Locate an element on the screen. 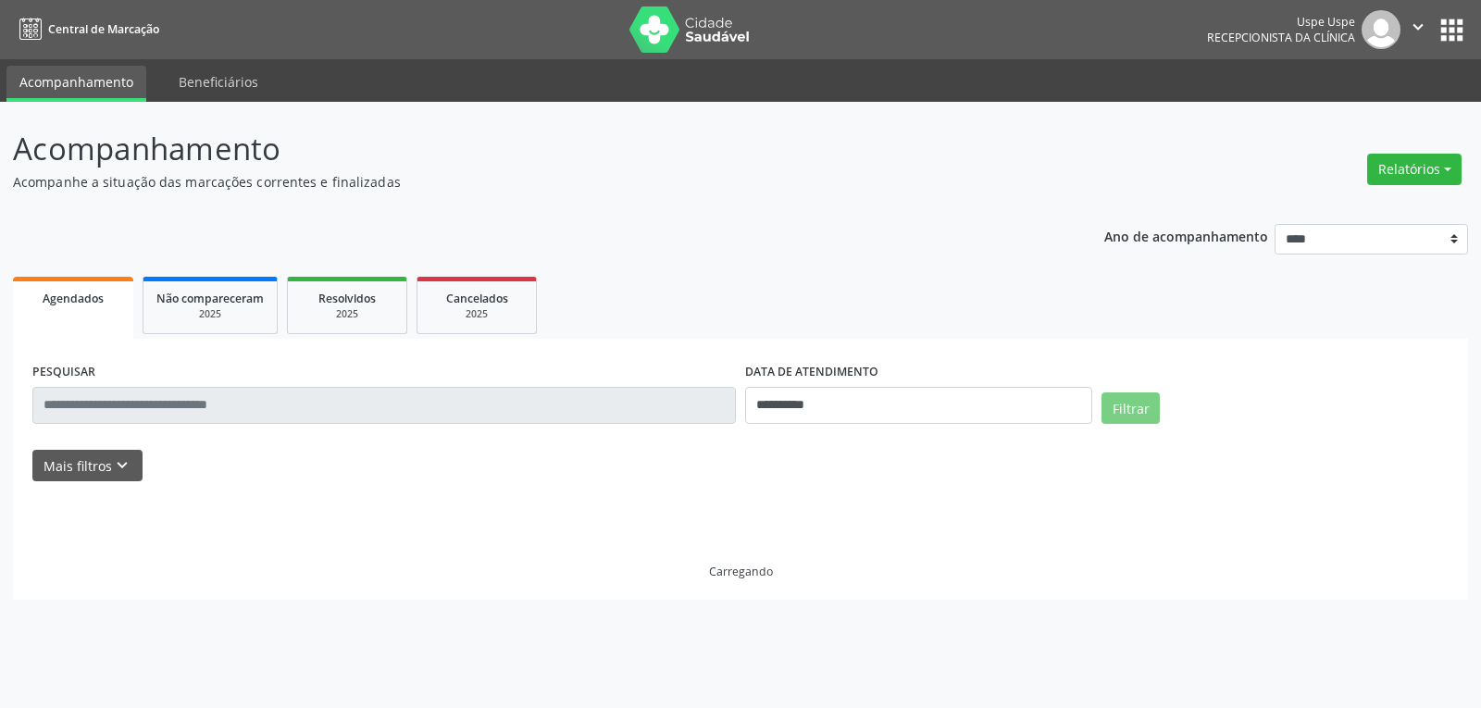 The height and width of the screenshot is (708, 1481). a: Acompanhamento is located at coordinates (76, 83).